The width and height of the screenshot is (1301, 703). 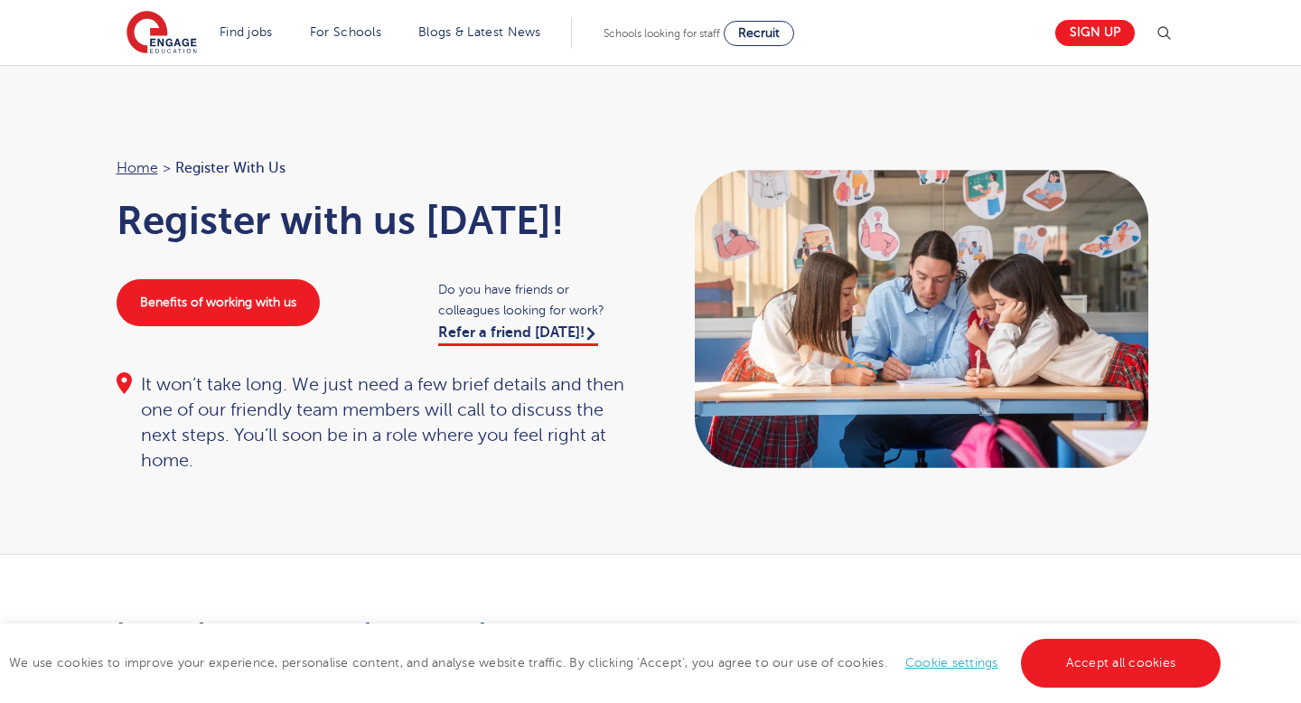 I want to click on span: We use cookies to improve your experience, personalise content, and analyse website traffic. By c..., so click(x=617, y=662).